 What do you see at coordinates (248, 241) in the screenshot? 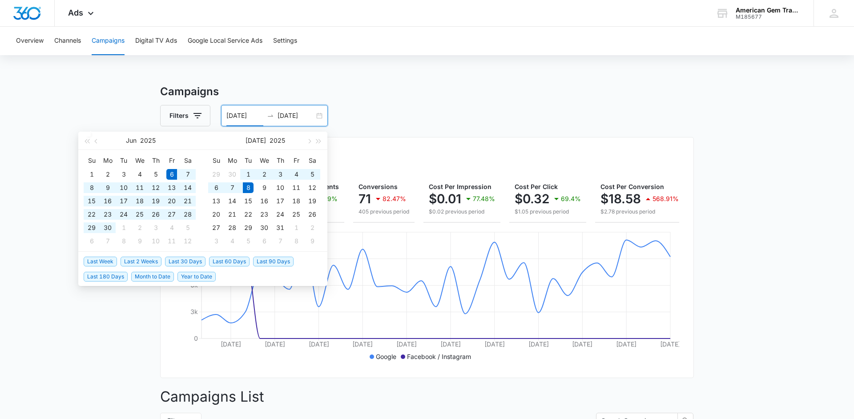
I see `td: 2025-08-05` at bounding box center [248, 241].